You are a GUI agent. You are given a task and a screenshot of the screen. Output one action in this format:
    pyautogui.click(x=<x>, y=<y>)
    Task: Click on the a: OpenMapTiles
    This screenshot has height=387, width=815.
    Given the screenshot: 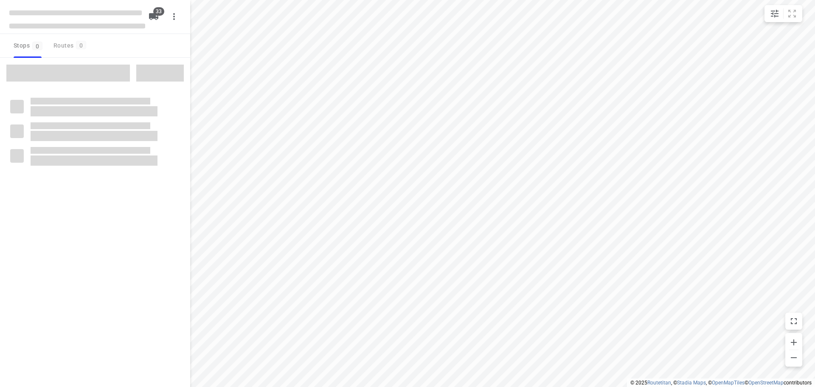 What is the action you would take?
    pyautogui.click(x=728, y=382)
    